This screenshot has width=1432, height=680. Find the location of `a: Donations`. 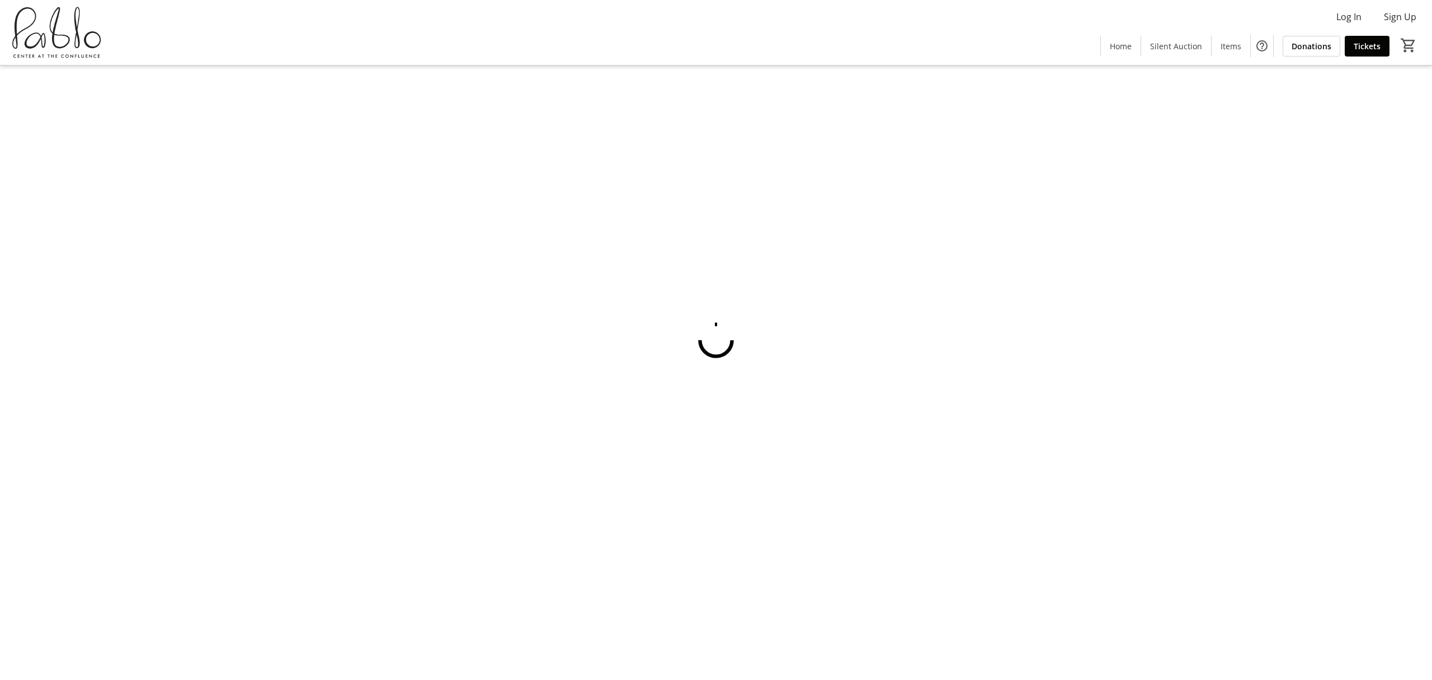

a: Donations is located at coordinates (1311, 46).